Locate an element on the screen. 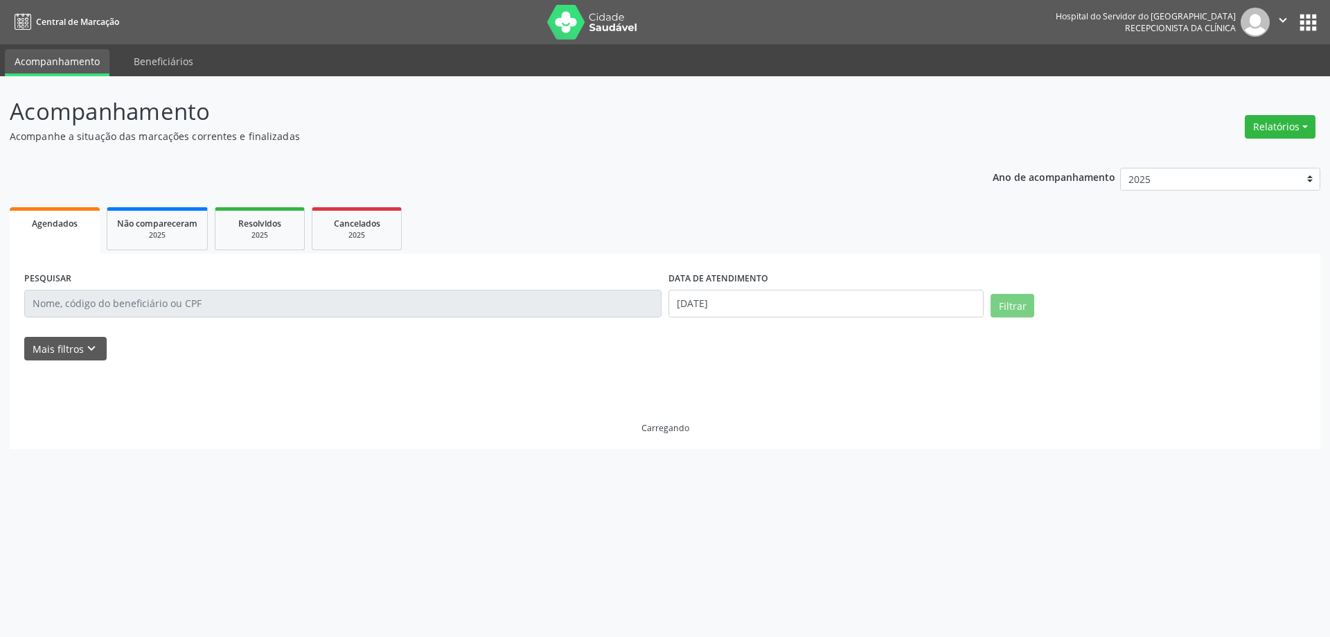 The width and height of the screenshot is (1330, 637). button: Relatórios is located at coordinates (1281, 127).